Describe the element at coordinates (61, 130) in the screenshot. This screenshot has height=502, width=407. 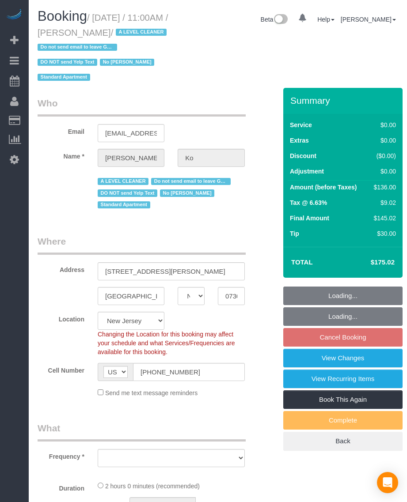
I see `label: Email` at that location.